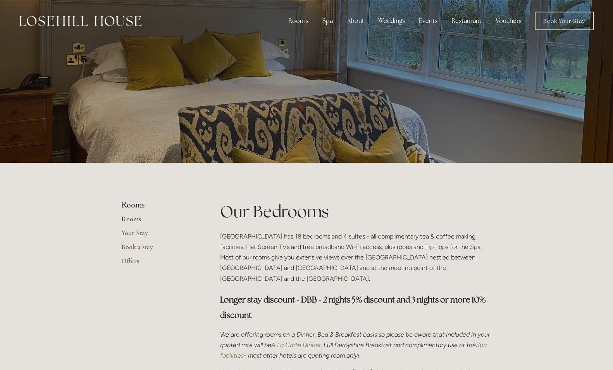  I want to click on div: Restaurant, so click(467, 21).